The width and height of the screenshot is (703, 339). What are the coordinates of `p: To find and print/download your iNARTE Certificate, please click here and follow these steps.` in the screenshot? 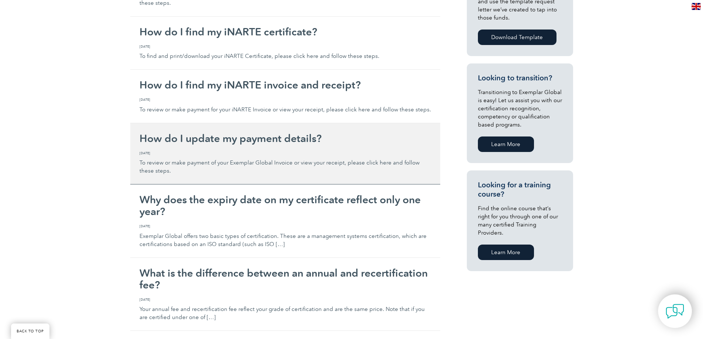 It's located at (285, 52).